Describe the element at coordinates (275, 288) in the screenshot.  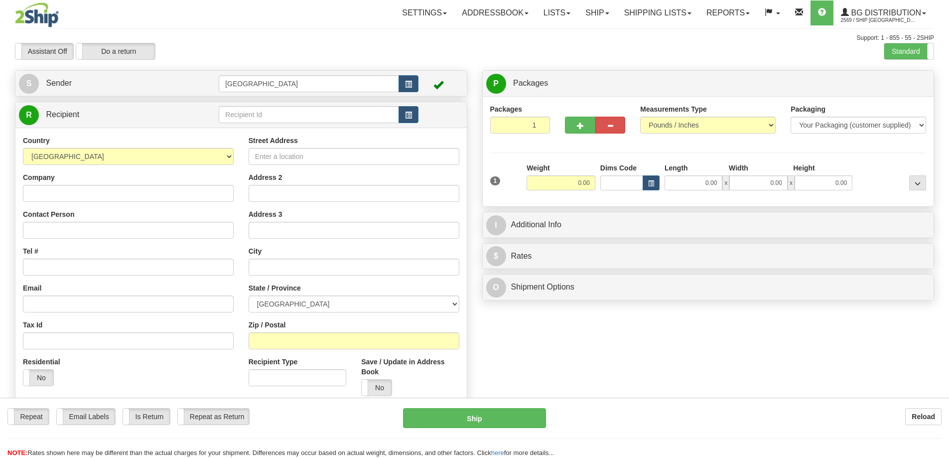
I see `label: State / Province` at that location.